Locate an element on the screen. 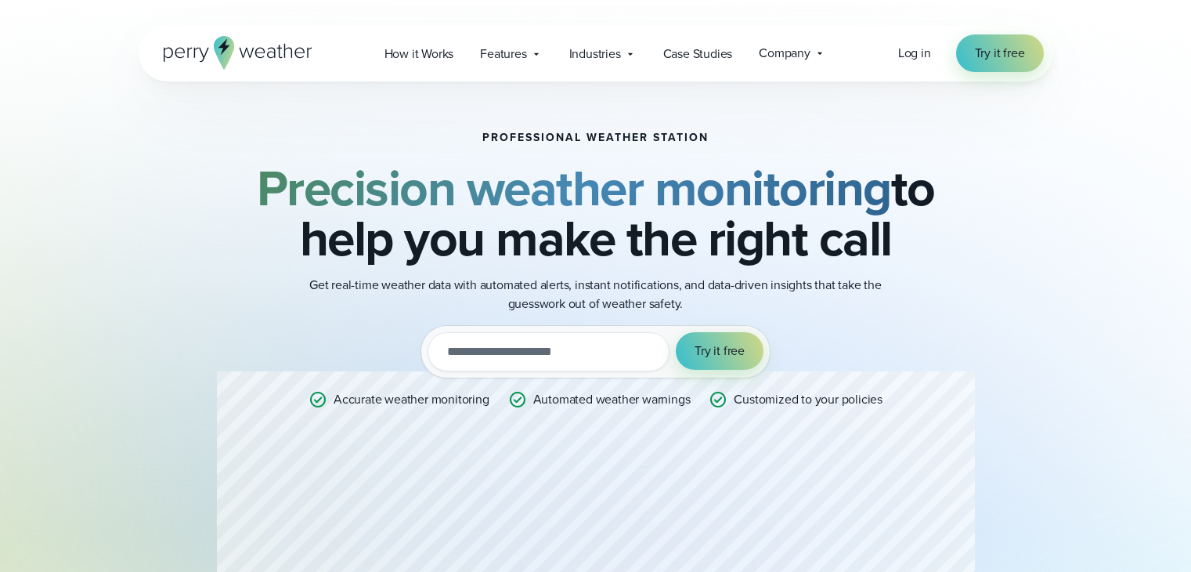  h1: Professional Weather Station is located at coordinates (595, 138).